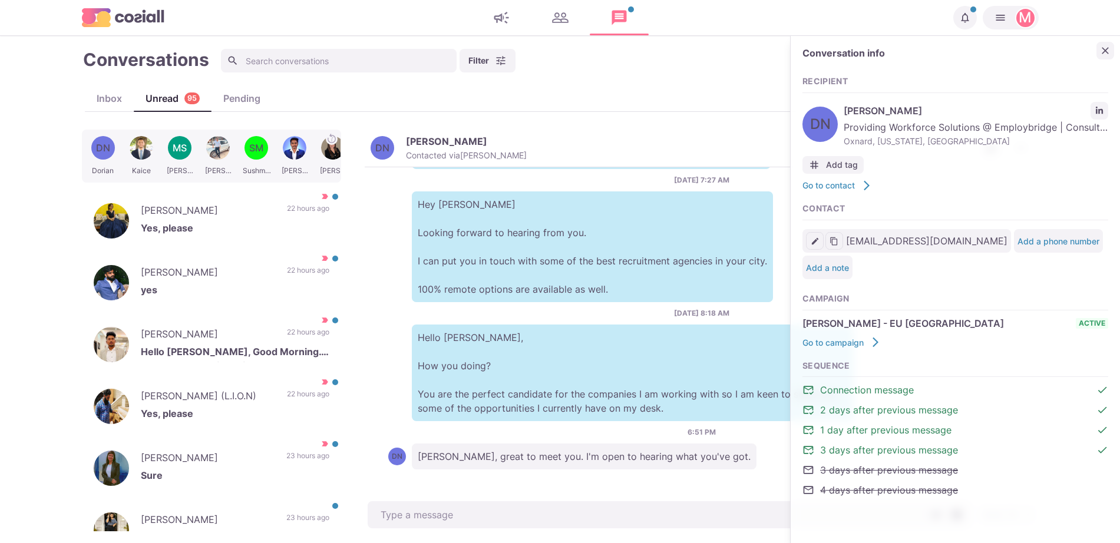  What do you see at coordinates (242, 98) in the screenshot?
I see `div: Pending` at bounding box center [242, 98].